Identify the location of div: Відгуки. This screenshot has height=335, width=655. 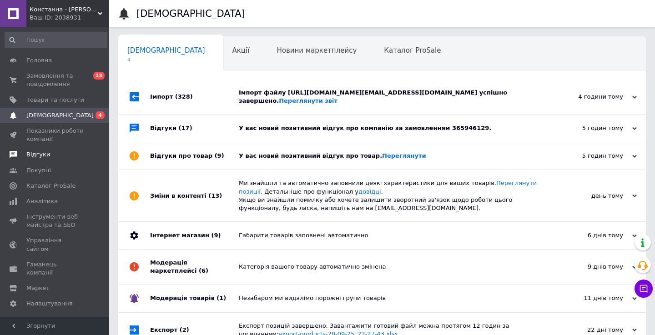
(194, 128).